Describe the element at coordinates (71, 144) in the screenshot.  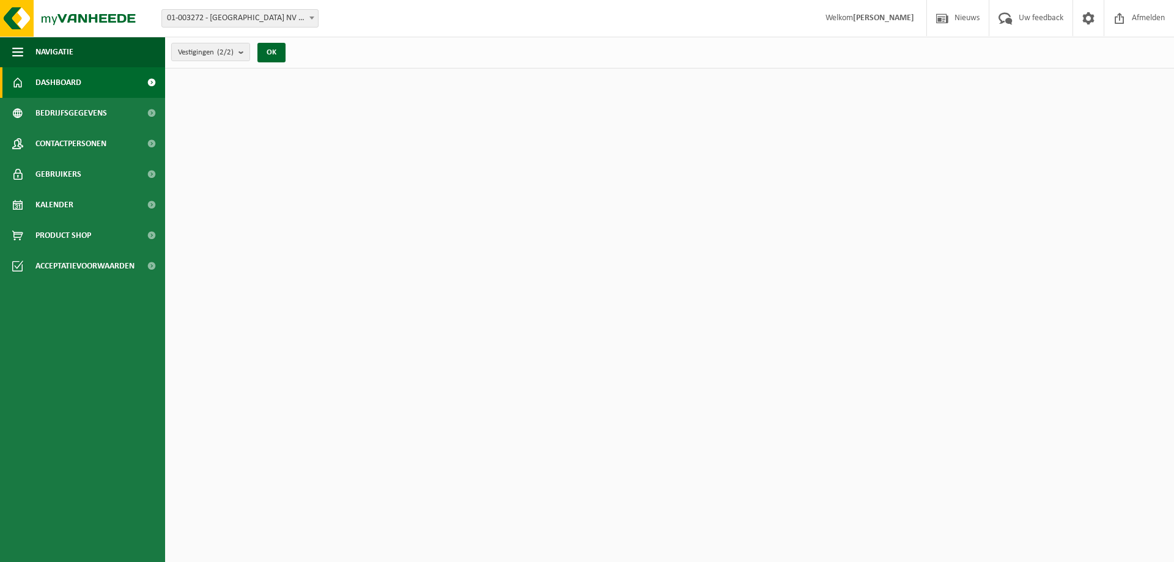
I see `span: Contactpersonen` at that location.